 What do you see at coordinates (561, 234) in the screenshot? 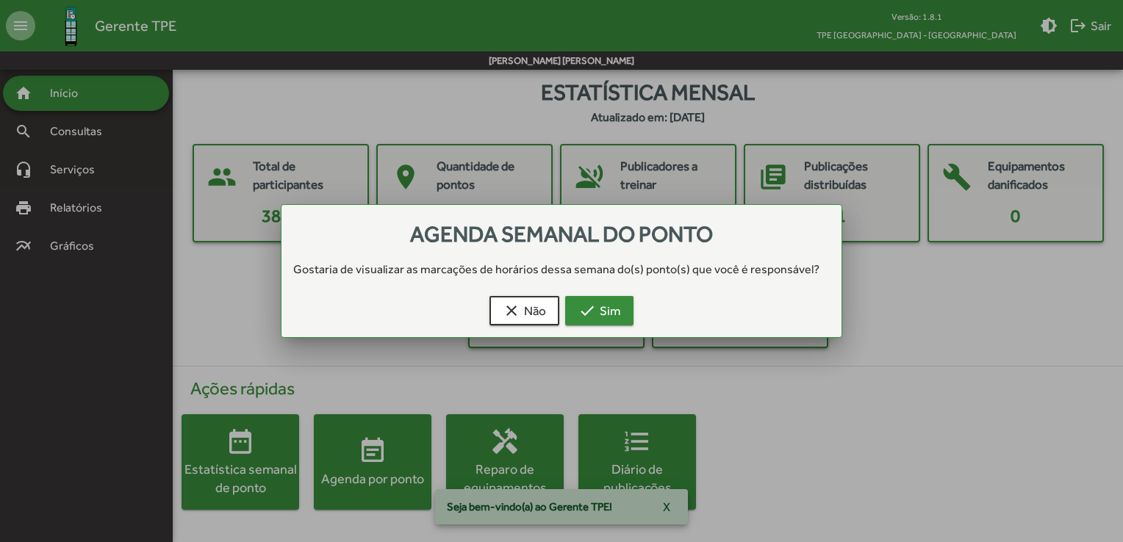
I see `span: Agenda semanal do ponto` at bounding box center [561, 234].